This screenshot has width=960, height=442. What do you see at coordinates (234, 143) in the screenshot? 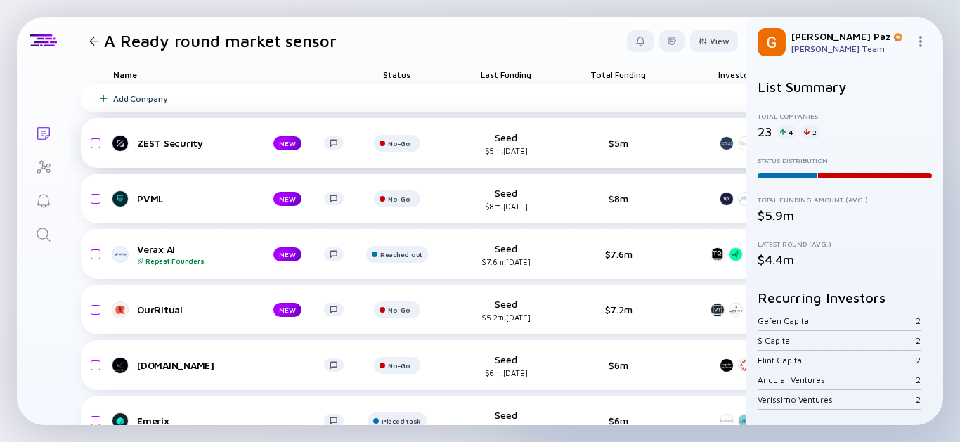
I see `a: ZEST SecurityNEW` at bounding box center [234, 143].